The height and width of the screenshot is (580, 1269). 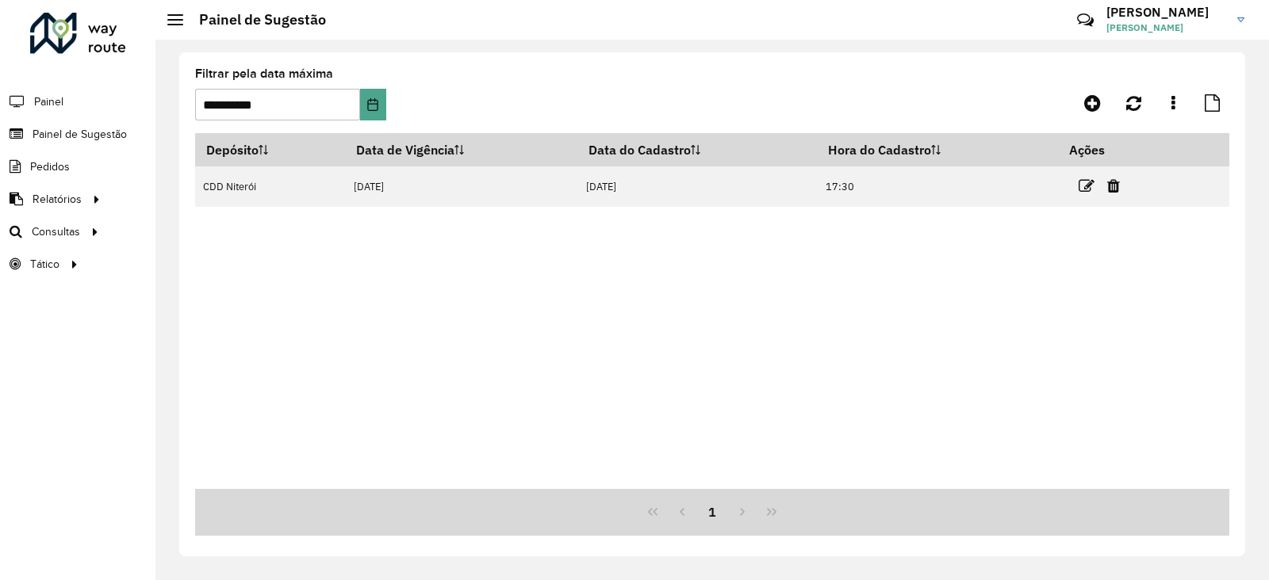 I want to click on a: Editar, so click(x=1086, y=186).